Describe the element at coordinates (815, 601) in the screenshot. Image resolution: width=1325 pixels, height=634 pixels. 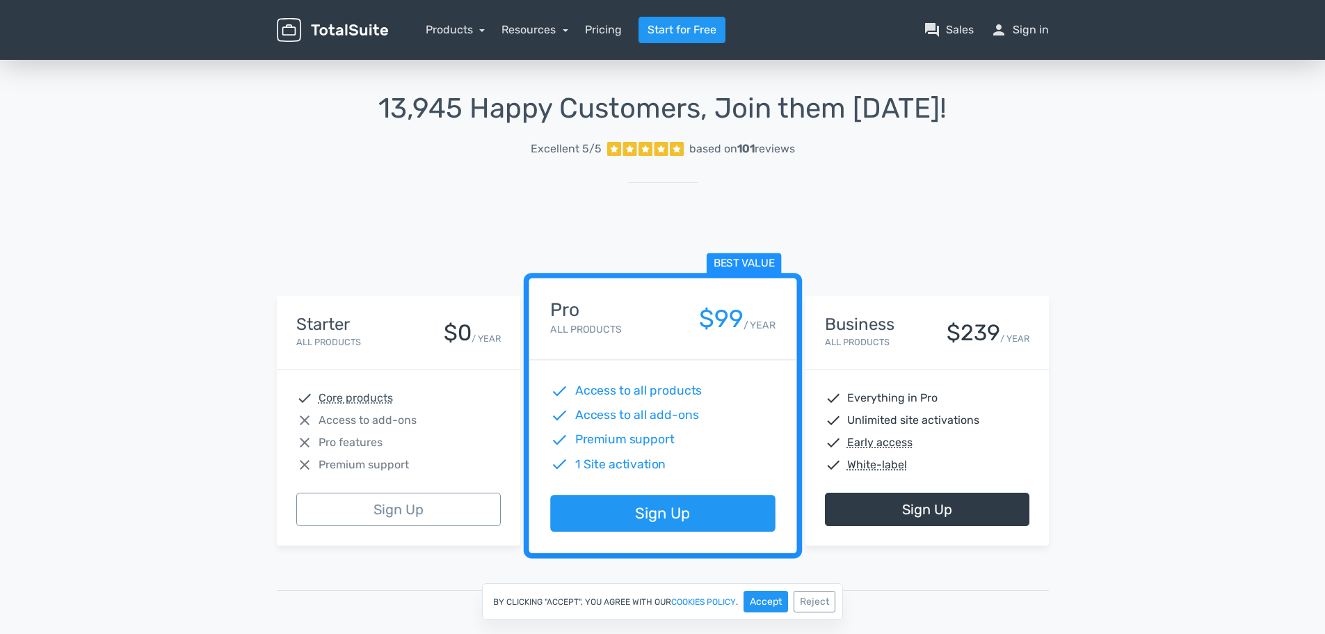
I see `button: Reject` at that location.